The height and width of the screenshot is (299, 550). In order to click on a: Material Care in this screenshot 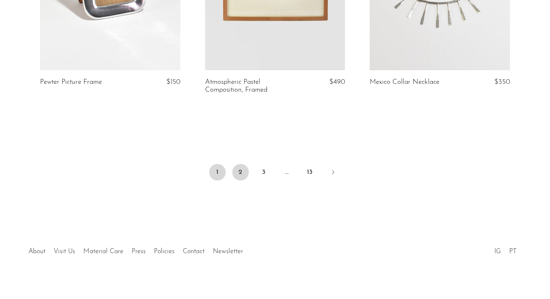, I will do `click(103, 251)`.